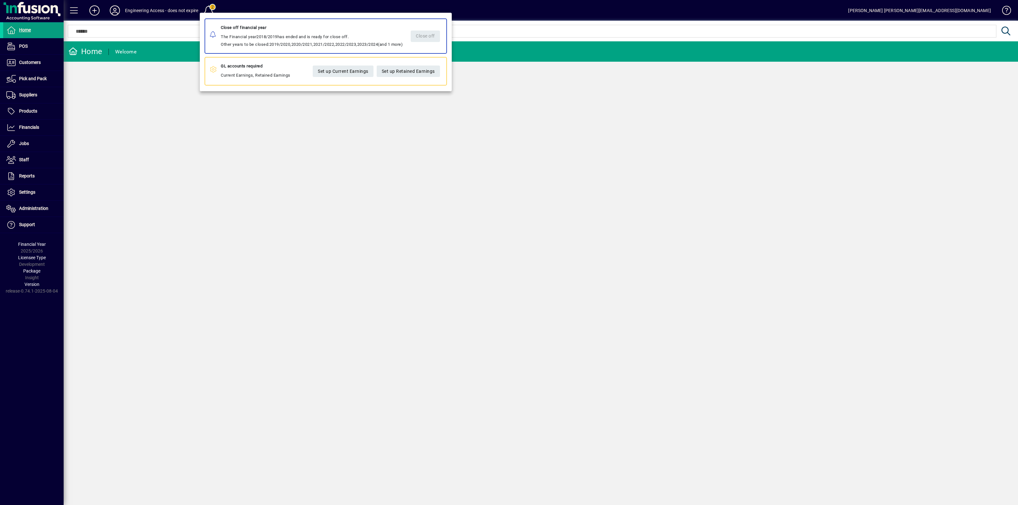 The image size is (1018, 505). Describe the element at coordinates (367, 44) in the screenshot. I see `span: 01/04/2023..31/03/2024` at that location.